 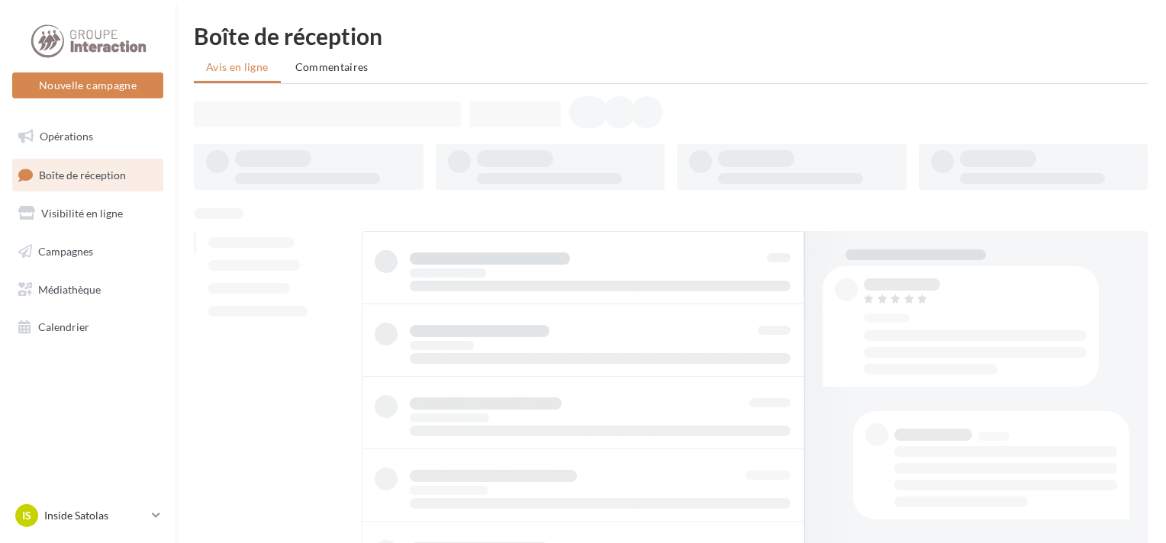 What do you see at coordinates (82, 174) in the screenshot?
I see `span: Boîte de réception` at bounding box center [82, 174].